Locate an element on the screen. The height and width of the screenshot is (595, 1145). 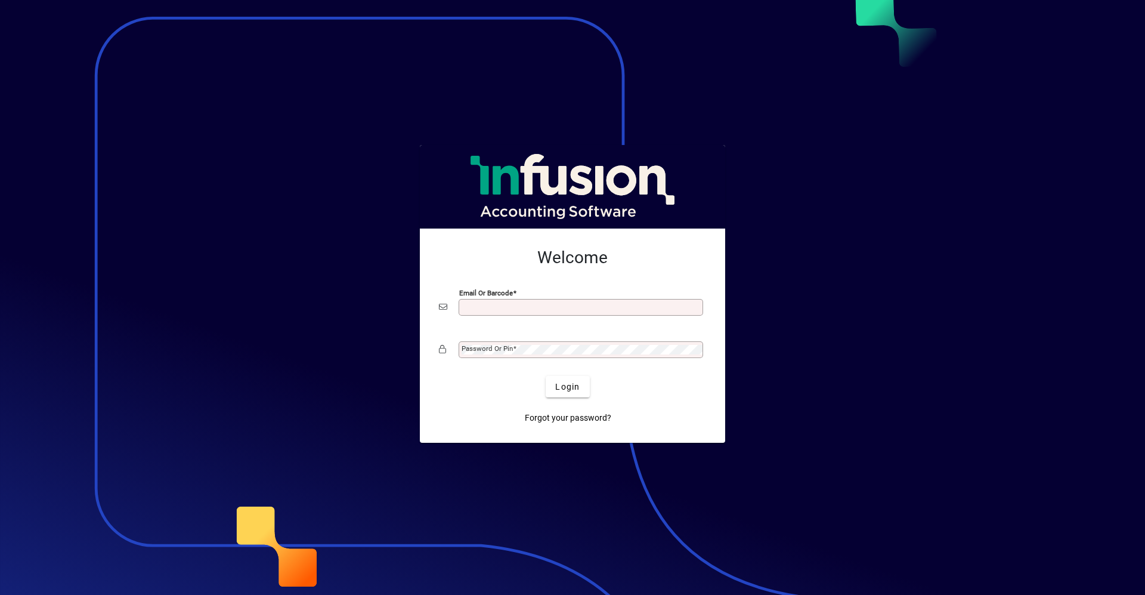
span: Forgot your password? is located at coordinates (568, 418).